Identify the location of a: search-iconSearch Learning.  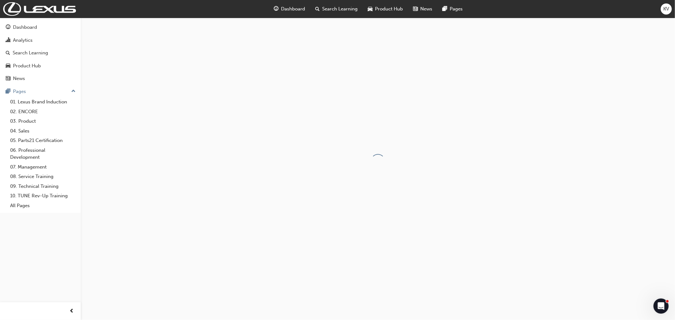
(337, 9).